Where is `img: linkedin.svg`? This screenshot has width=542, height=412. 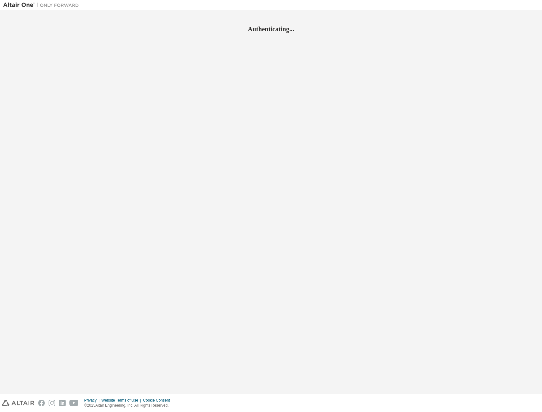 img: linkedin.svg is located at coordinates (62, 403).